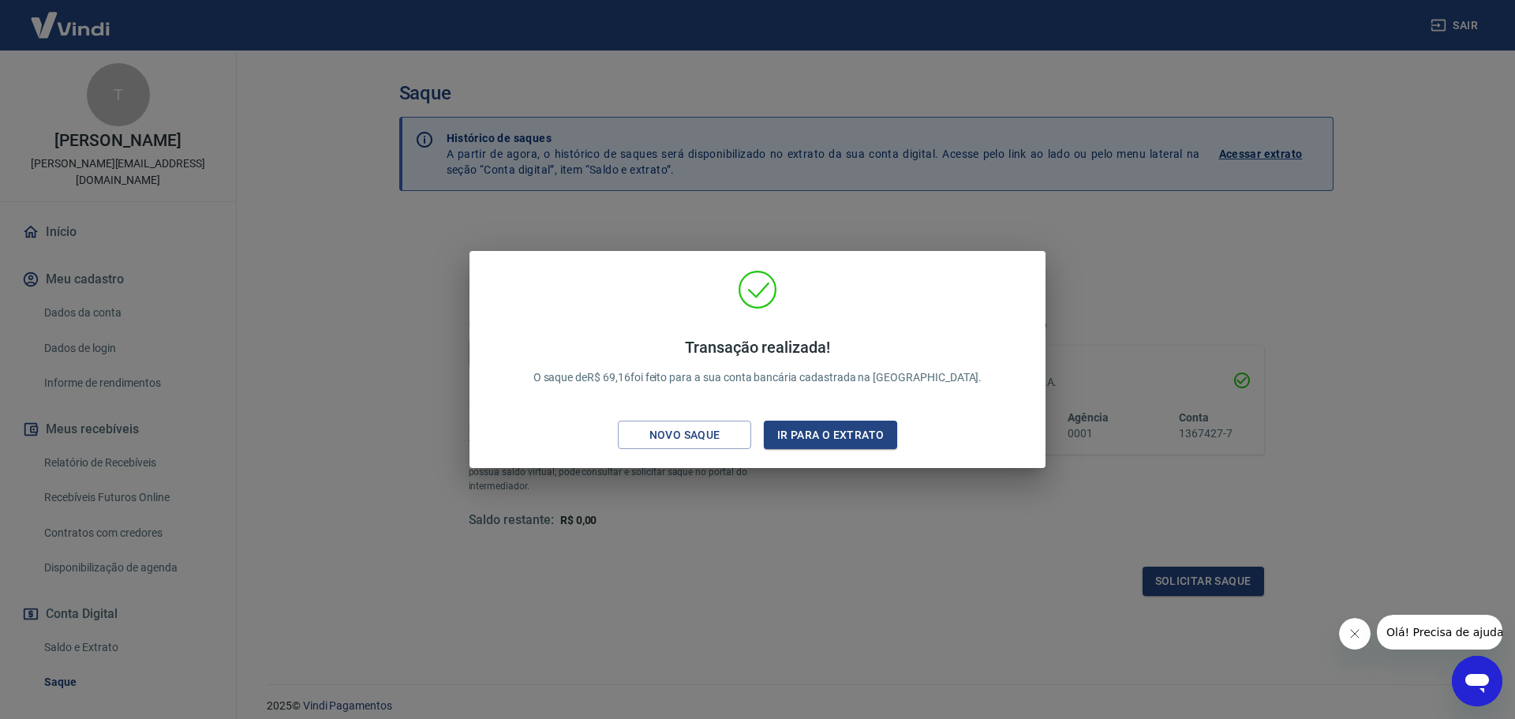  What do you see at coordinates (684, 435) in the screenshot?
I see `button: Novo saque` at bounding box center [684, 435].